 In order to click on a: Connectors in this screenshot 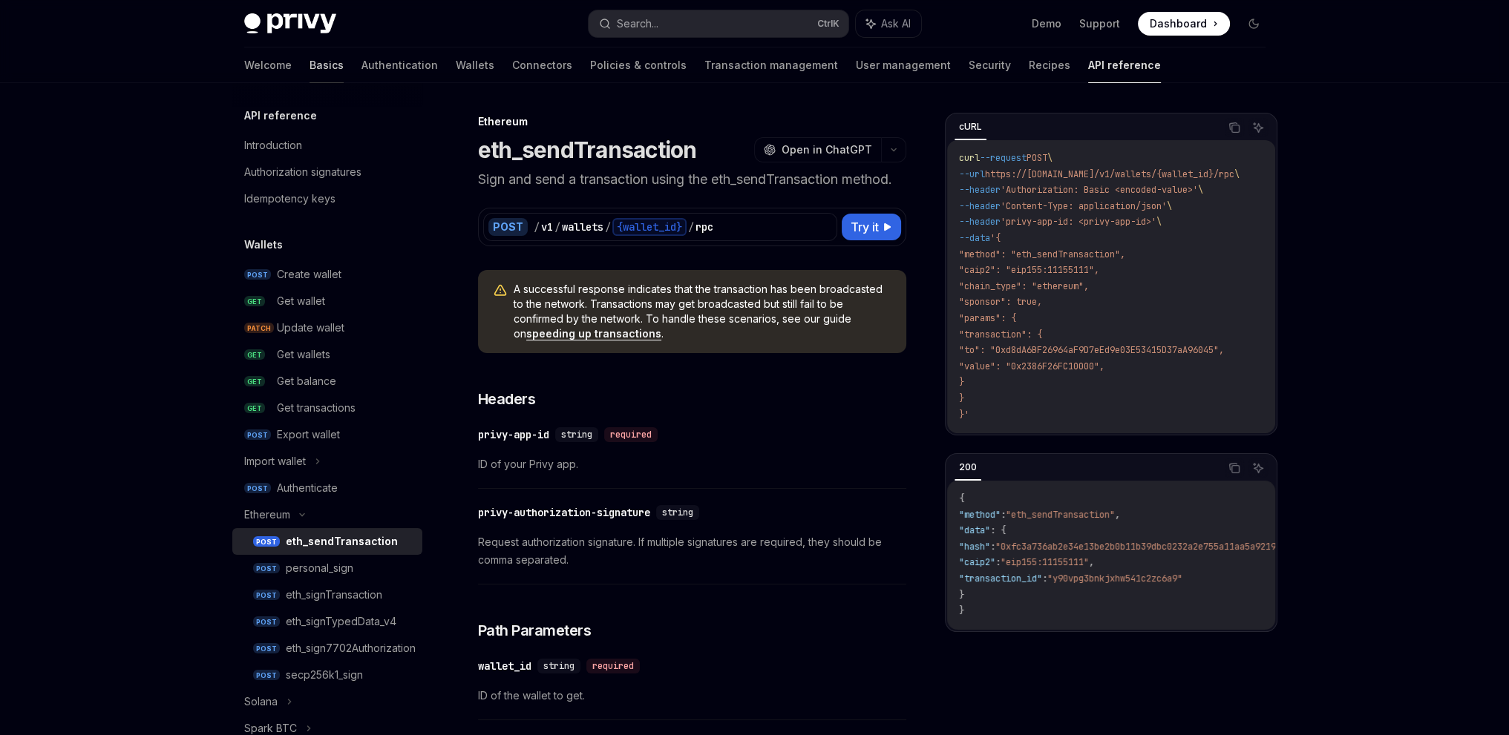, I will do `click(542, 65)`.